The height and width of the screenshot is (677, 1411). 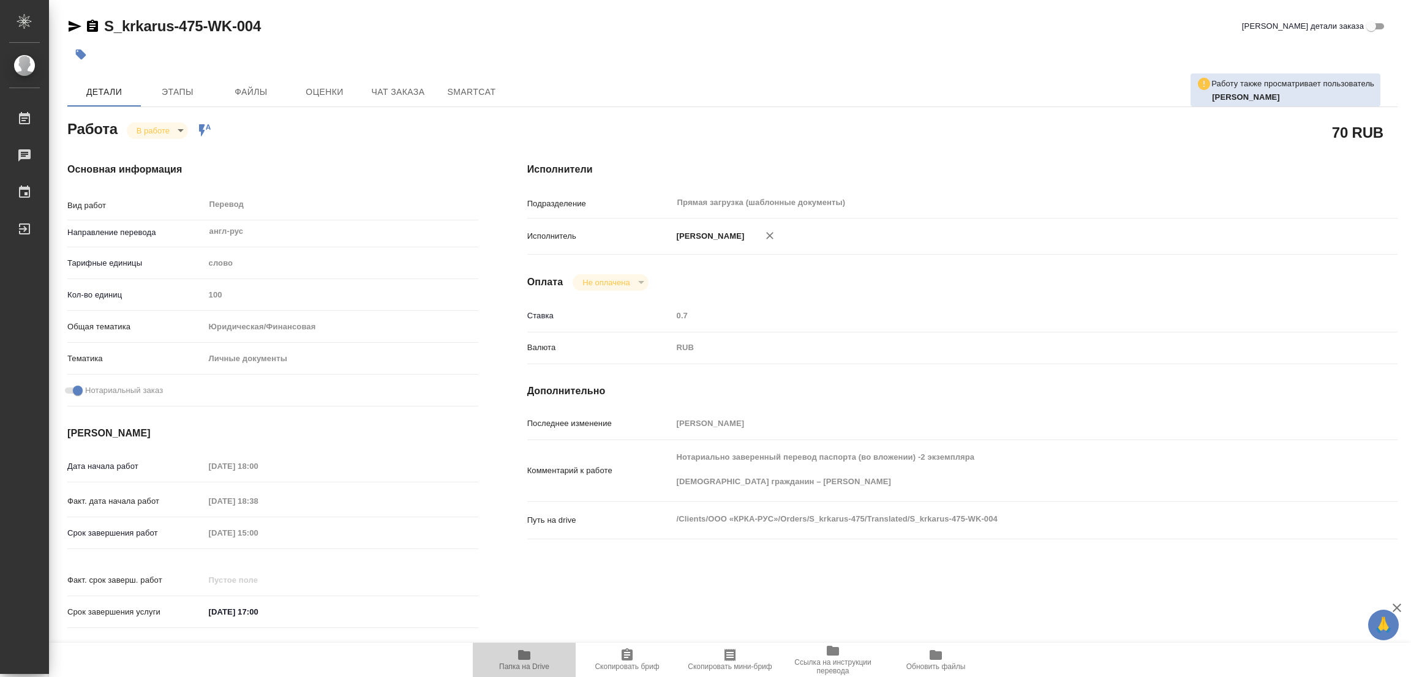 What do you see at coordinates (124, 391) in the screenshot?
I see `span: Нотариальный заказ` at bounding box center [124, 391].